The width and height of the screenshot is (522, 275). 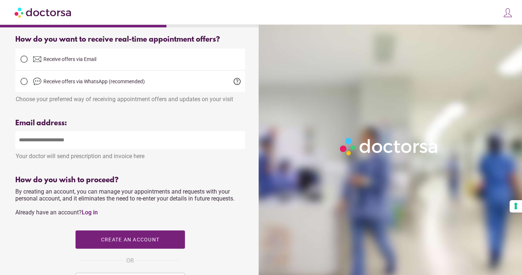 I want to click on div: Choose your preferred way of receiving appointment offers and updates on your visit, so click(x=130, y=97).